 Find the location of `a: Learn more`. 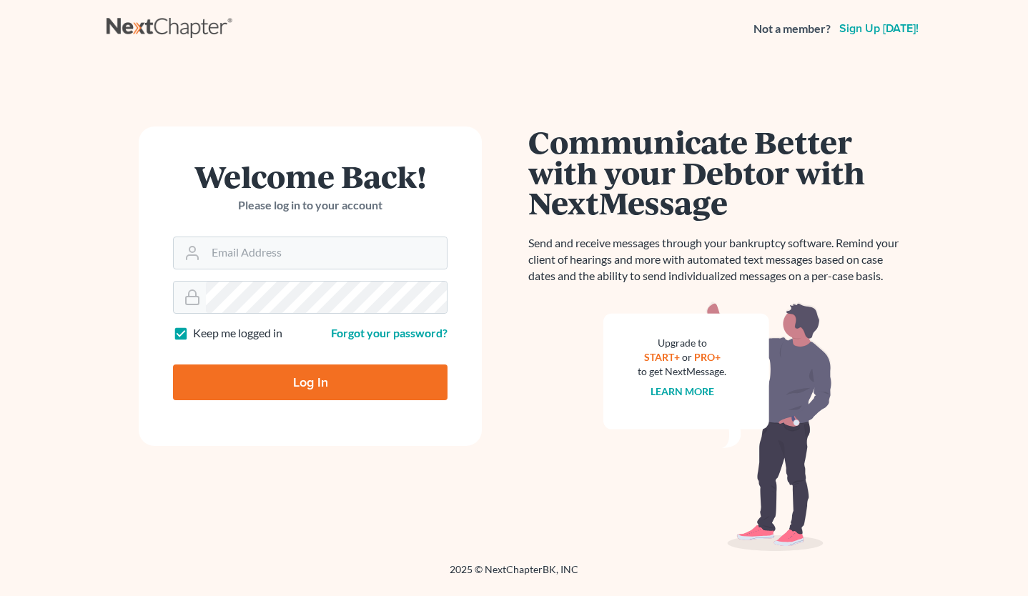

a: Learn more is located at coordinates (682, 391).